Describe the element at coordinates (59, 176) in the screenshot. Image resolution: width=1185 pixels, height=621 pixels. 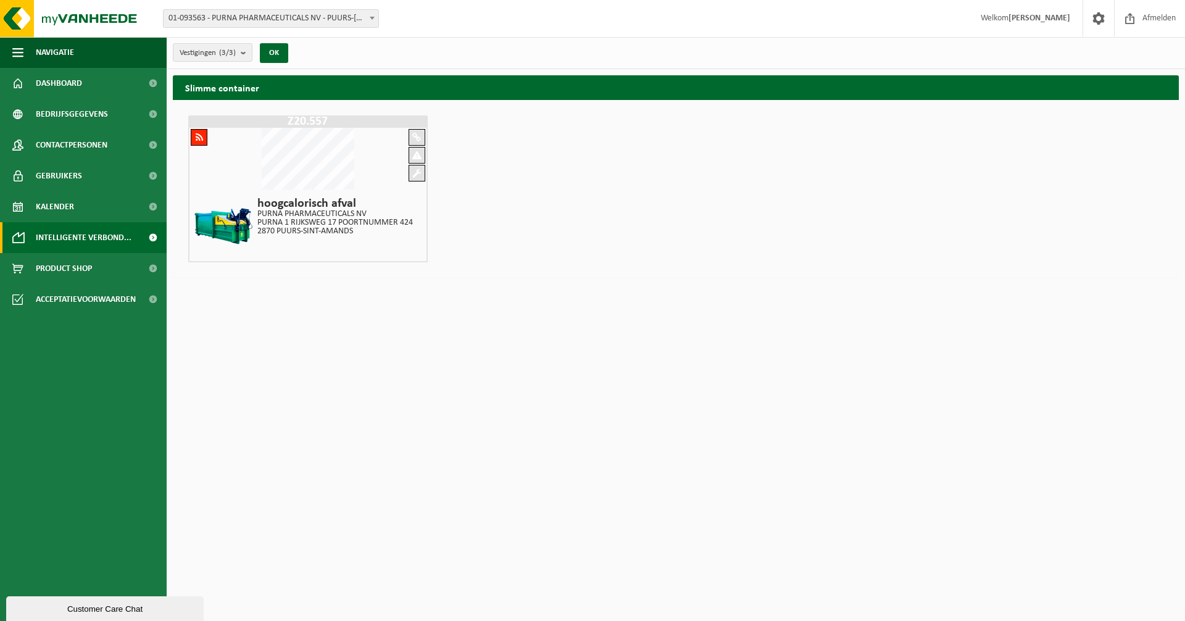
I see `span: Gebruikers` at that location.